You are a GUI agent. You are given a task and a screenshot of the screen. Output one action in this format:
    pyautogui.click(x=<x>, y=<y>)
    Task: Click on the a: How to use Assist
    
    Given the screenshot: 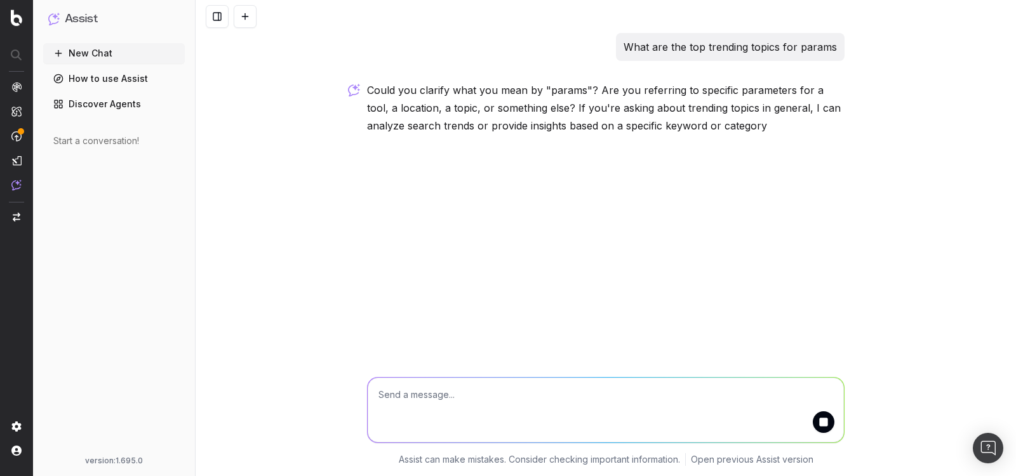 What is the action you would take?
    pyautogui.click(x=114, y=79)
    